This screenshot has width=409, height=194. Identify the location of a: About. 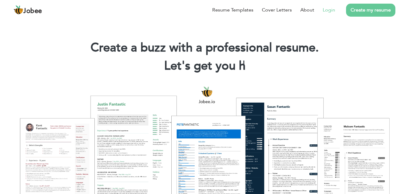
(308, 10).